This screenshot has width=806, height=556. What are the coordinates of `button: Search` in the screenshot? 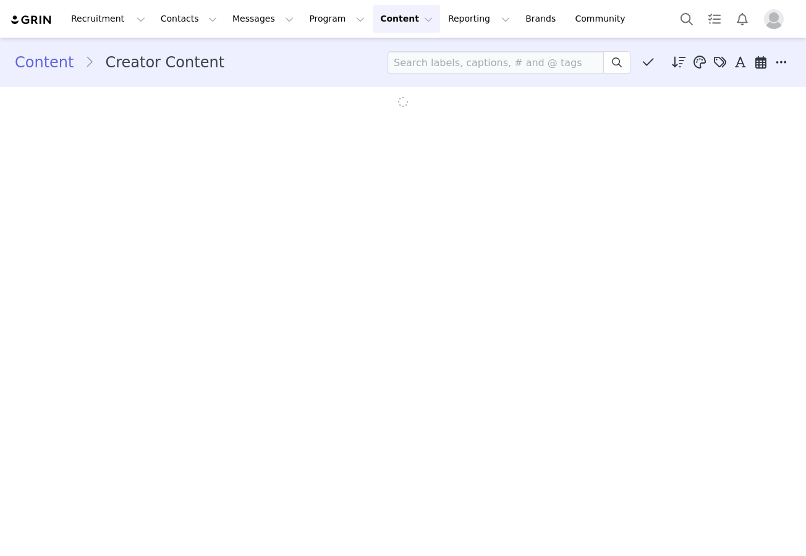 It's located at (687, 19).